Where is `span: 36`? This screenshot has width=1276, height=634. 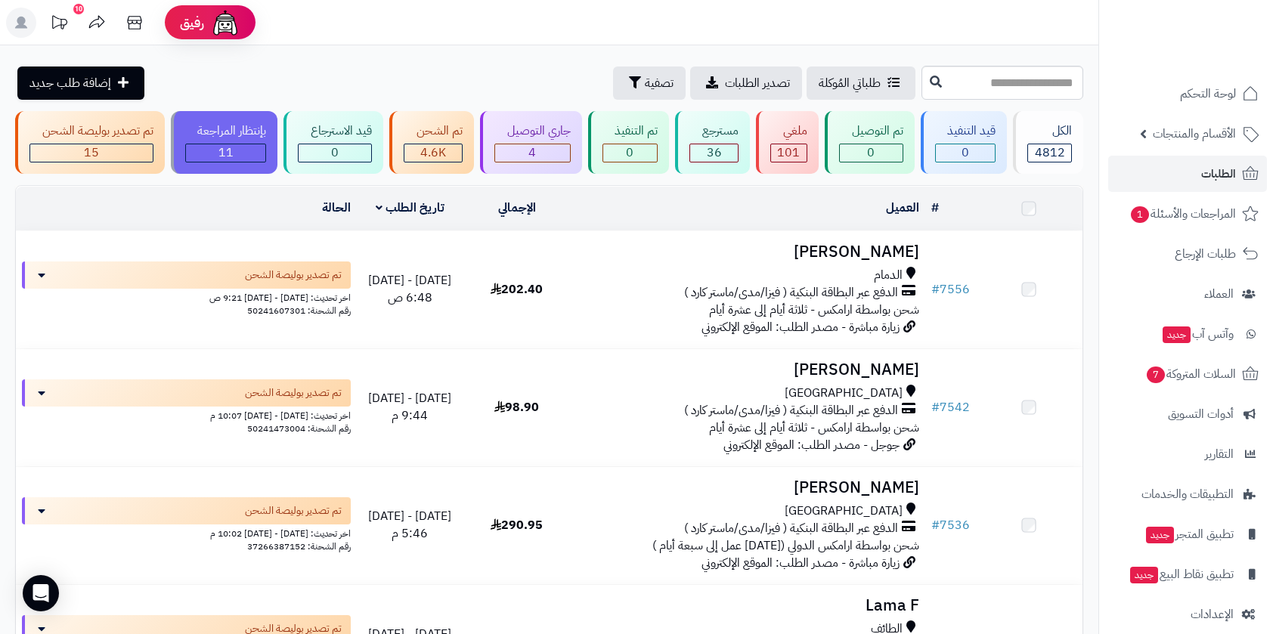
span: 36 is located at coordinates (714, 153).